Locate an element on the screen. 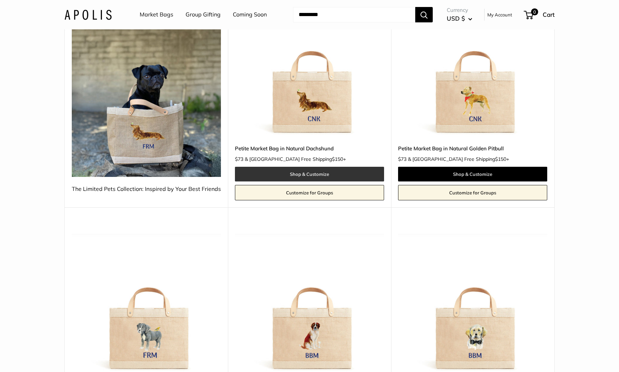 Image resolution: width=619 pixels, height=372 pixels. button: Search is located at coordinates (424, 15).